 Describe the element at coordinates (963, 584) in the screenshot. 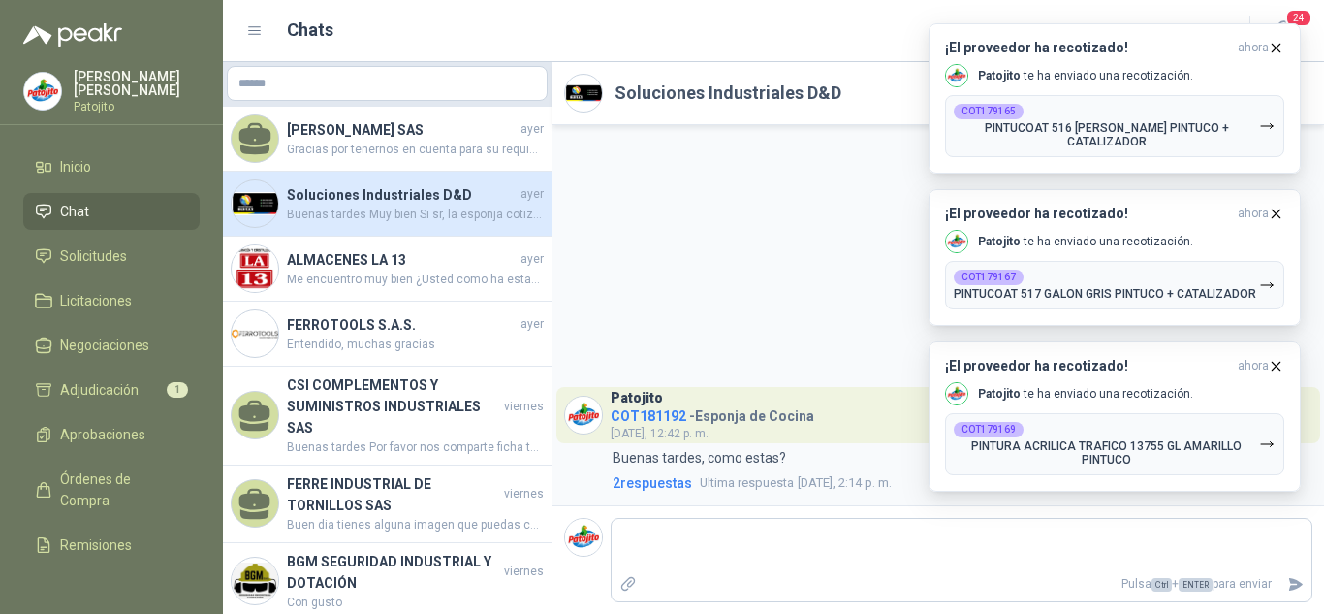

I see `p: Pulsa + para enviar` at that location.